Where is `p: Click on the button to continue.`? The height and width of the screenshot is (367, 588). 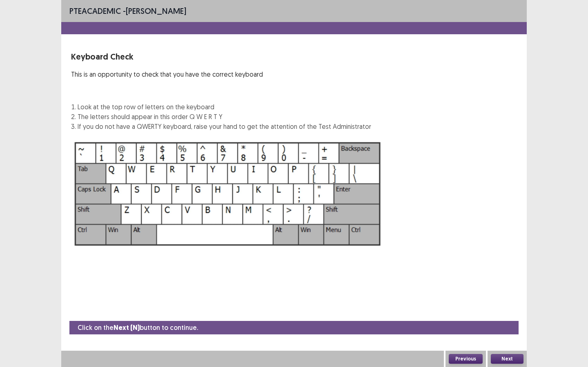 p: Click on the button to continue. is located at coordinates (138, 328).